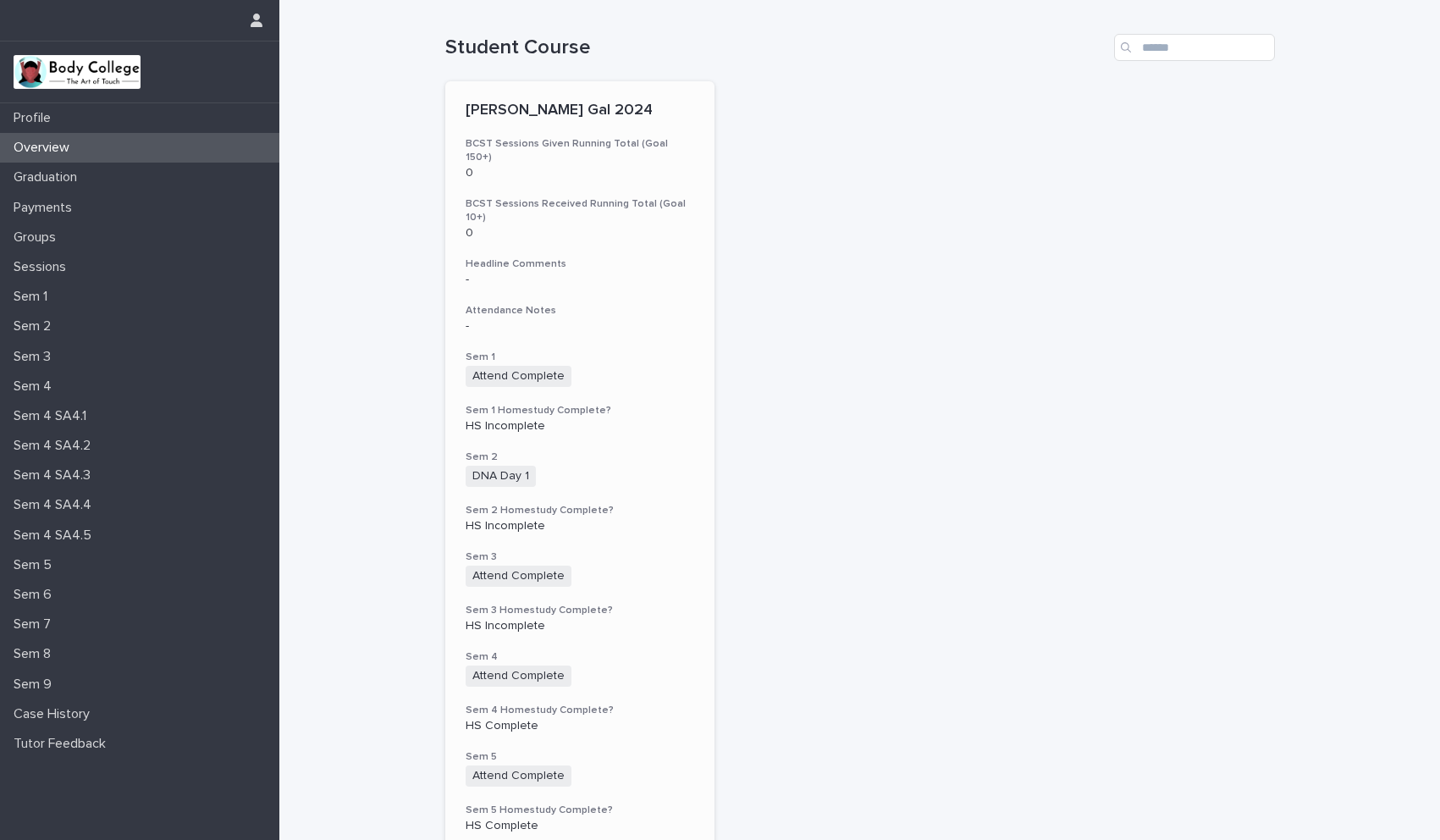 Image resolution: width=1440 pixels, height=840 pixels. I want to click on p: Graduation, so click(49, 177).